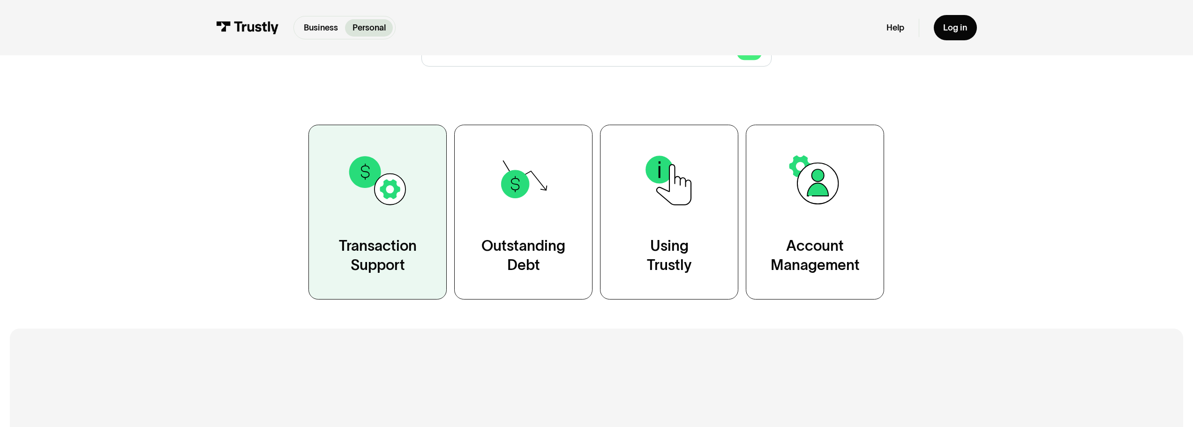  What do you see at coordinates (247, 28) in the screenshot?
I see `img: Trustly Logo` at bounding box center [247, 28].